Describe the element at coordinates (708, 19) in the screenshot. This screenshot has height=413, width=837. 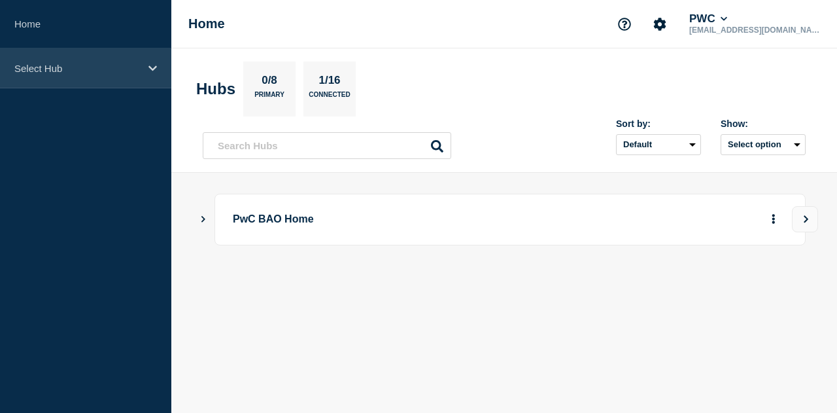
I see `button: PWC` at that location.